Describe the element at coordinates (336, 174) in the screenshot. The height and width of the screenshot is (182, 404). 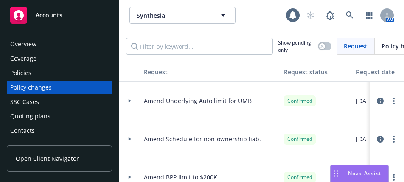
I see `div: Drag to move` at that location.